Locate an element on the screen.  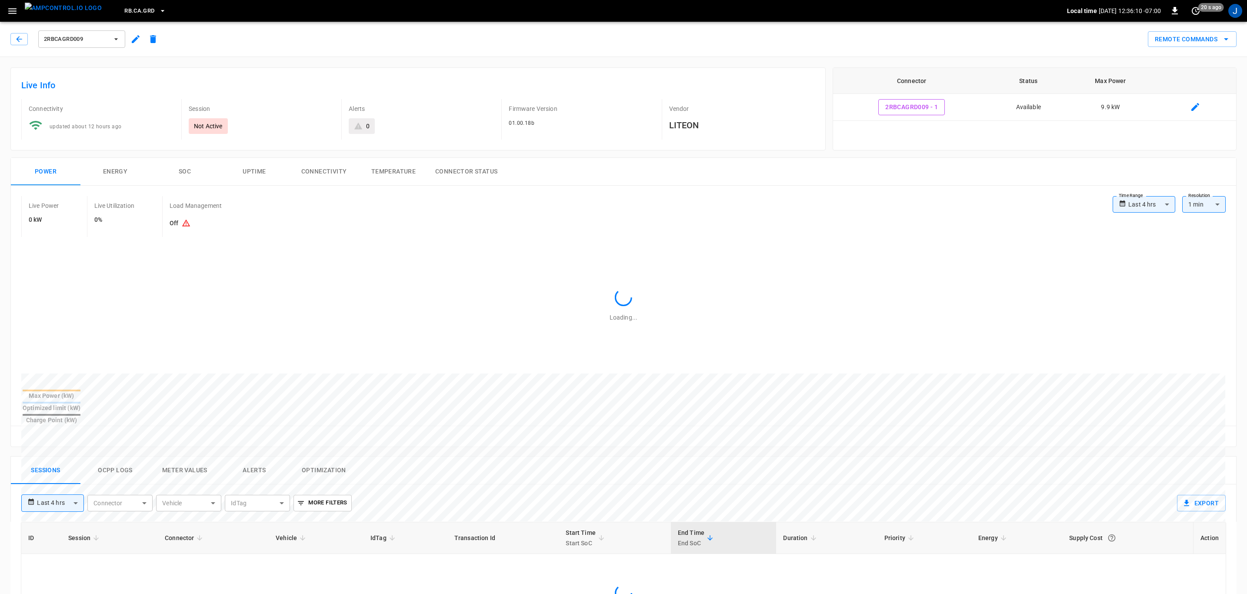
button: SOC is located at coordinates (185, 172).